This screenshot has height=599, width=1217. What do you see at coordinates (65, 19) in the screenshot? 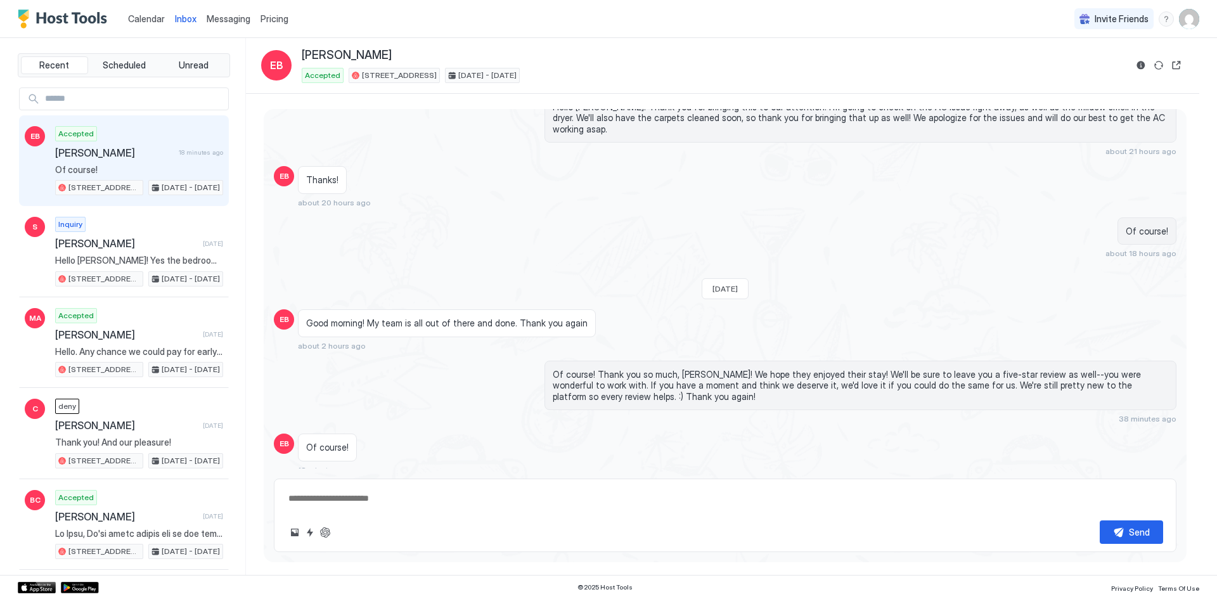
I see `a: Host Tools Logo` at bounding box center [65, 19].